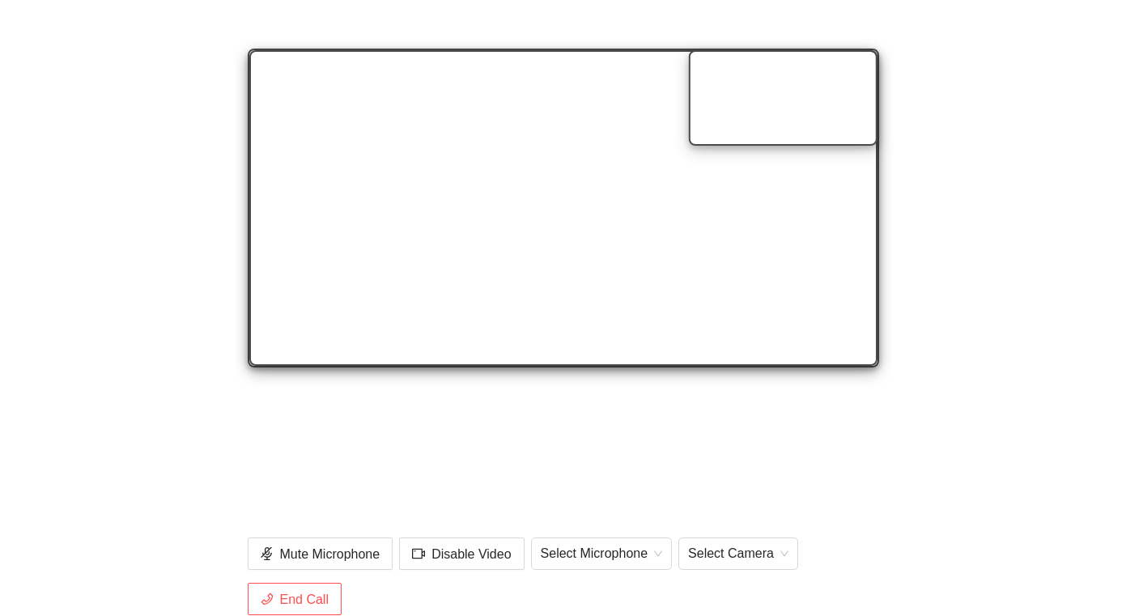  What do you see at coordinates (738, 554) in the screenshot?
I see `span: Select Camera` at bounding box center [738, 554].